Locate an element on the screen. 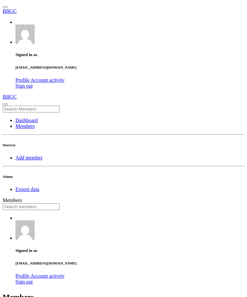 The width and height of the screenshot is (247, 297). button: Toggle navigation is located at coordinates (5, 7).